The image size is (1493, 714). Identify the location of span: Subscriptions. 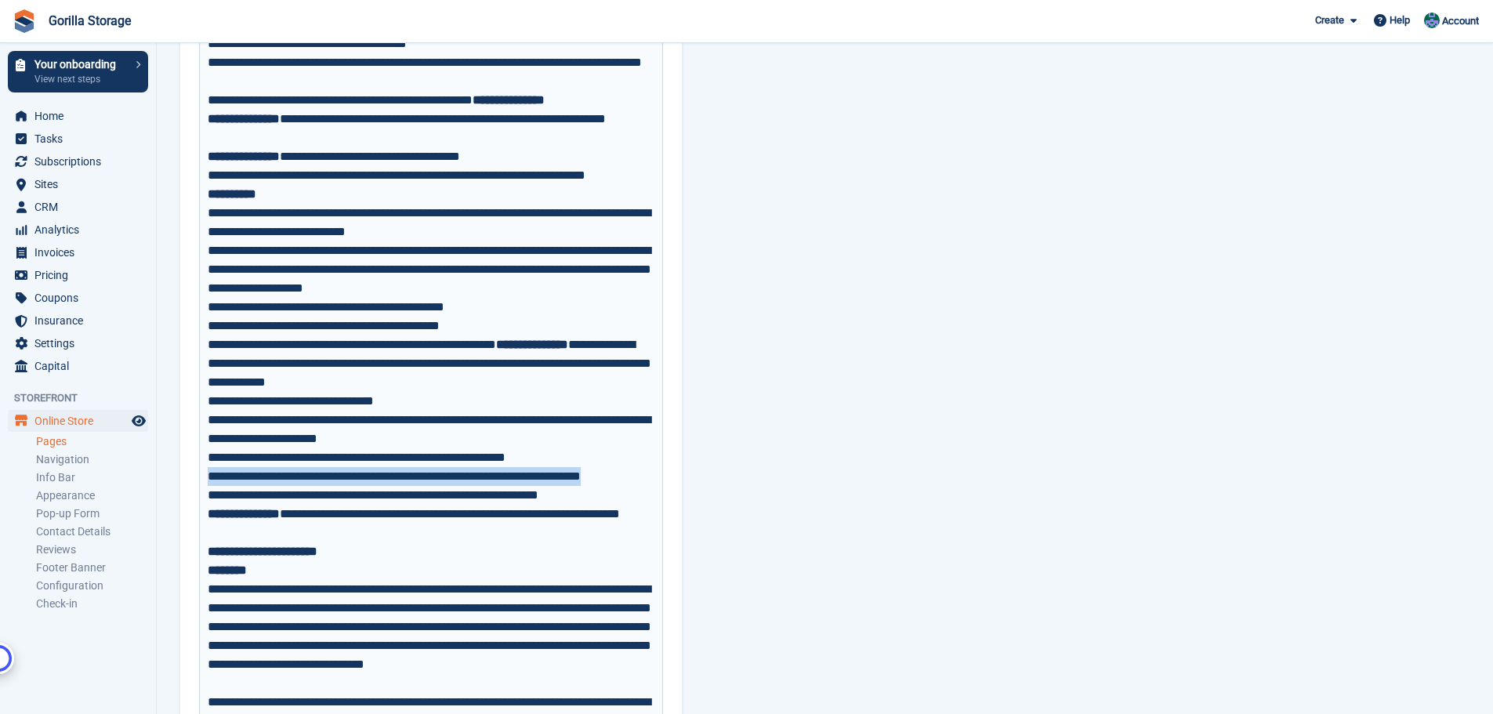
(82, 161).